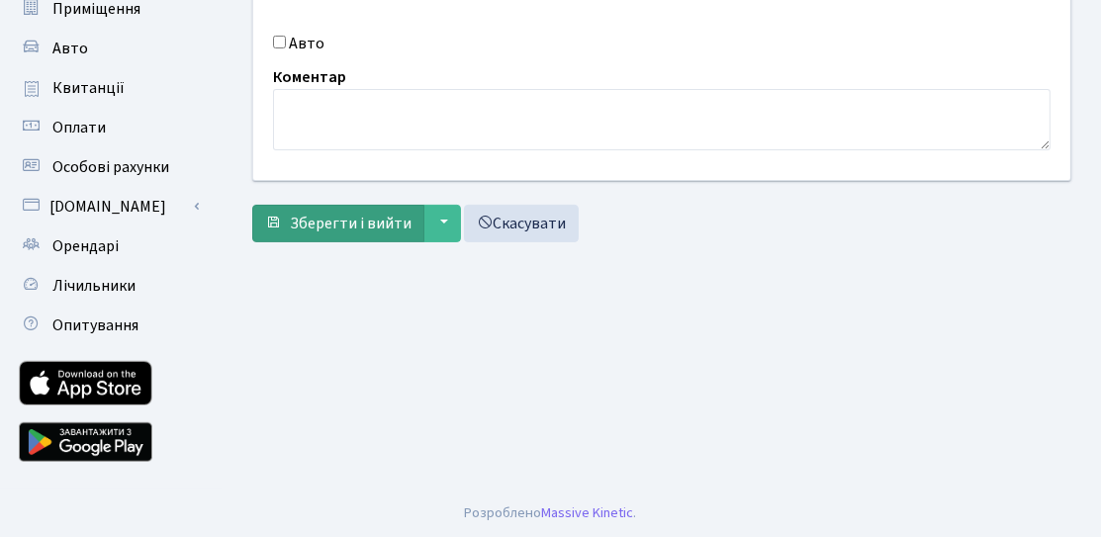  What do you see at coordinates (588, 512) in the screenshot?
I see `a: Massive Kinetic` at bounding box center [588, 512].